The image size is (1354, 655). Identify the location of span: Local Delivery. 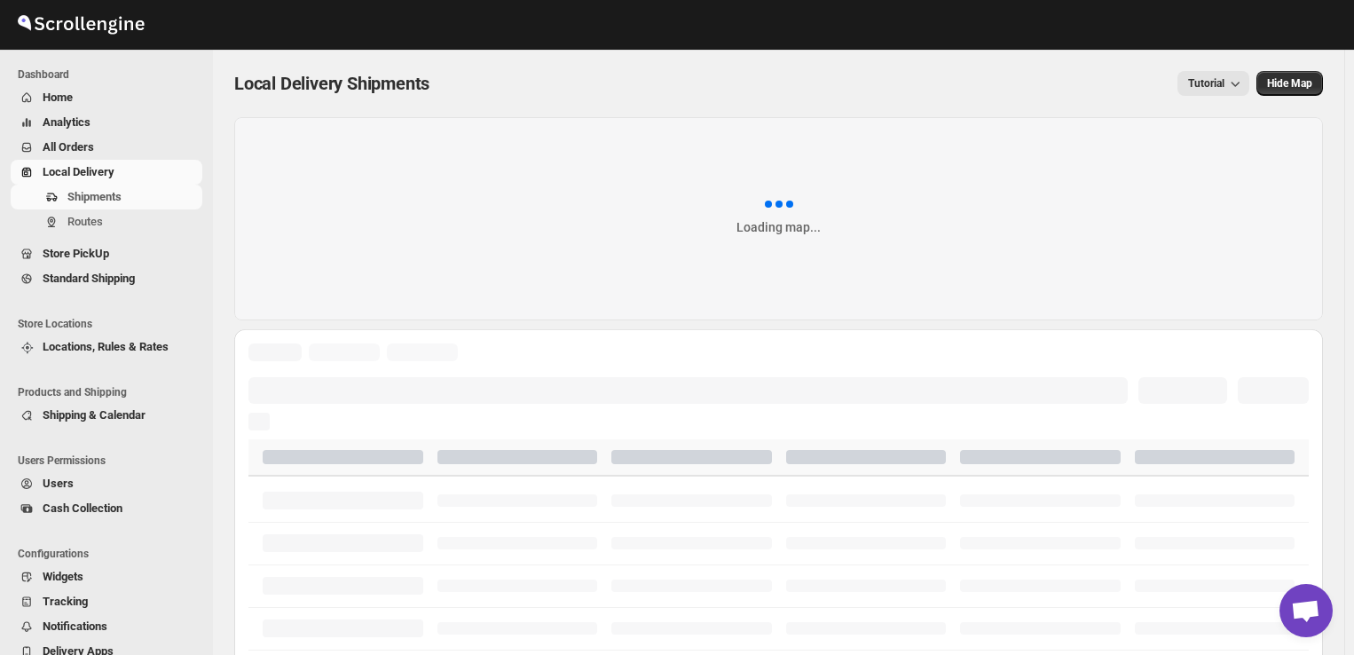
(78, 171).